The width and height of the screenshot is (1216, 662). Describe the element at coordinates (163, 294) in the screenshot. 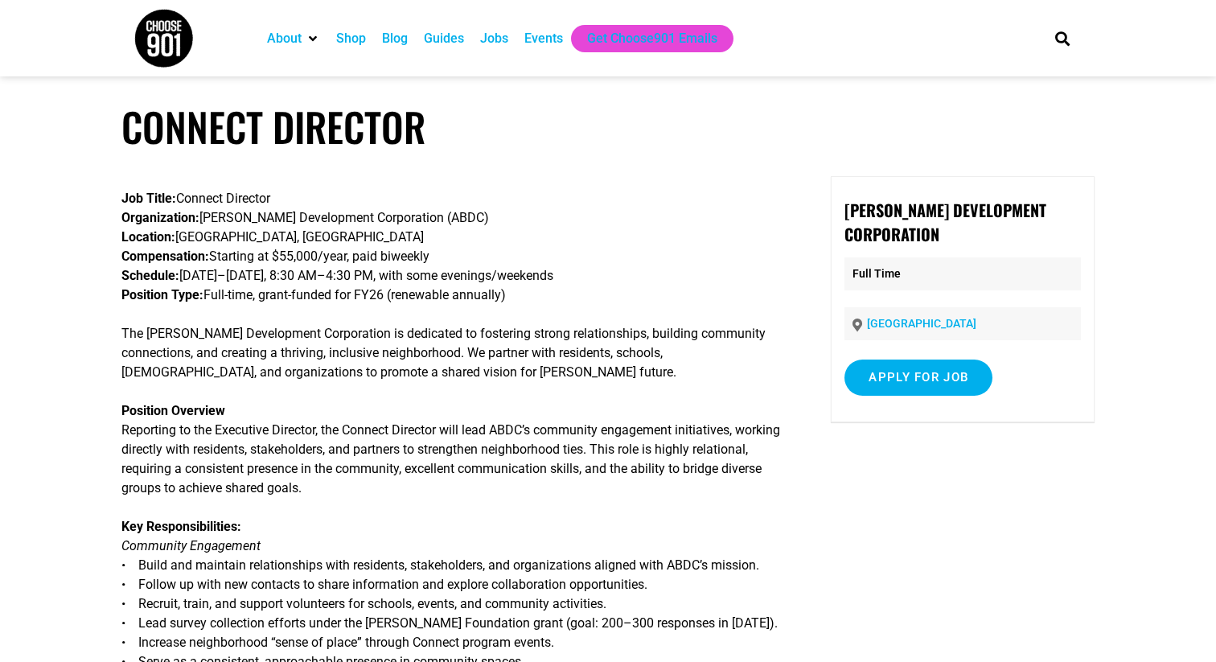

I see `strong: Position Type:` at that location.